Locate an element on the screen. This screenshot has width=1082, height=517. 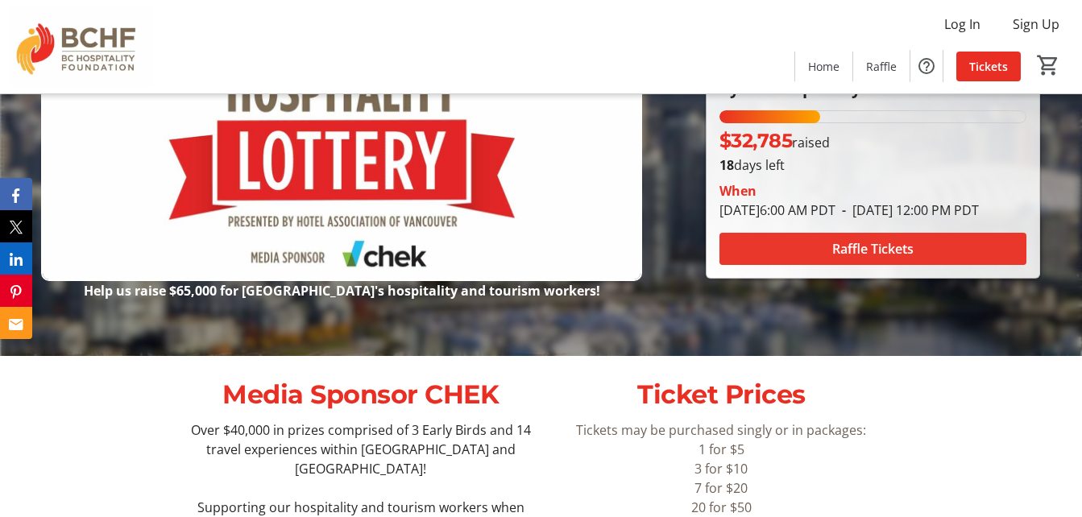
p: By: BC Hospitality Foundation is located at coordinates (873, 89).